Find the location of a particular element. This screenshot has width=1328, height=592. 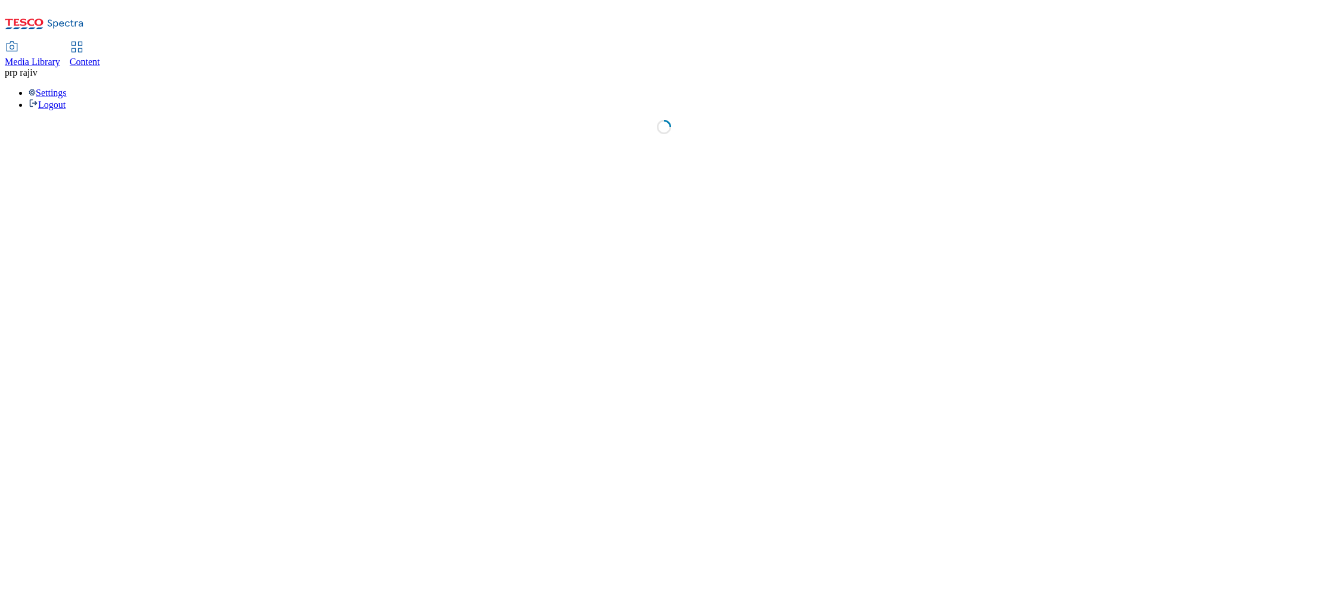

span: Content is located at coordinates (85, 61).